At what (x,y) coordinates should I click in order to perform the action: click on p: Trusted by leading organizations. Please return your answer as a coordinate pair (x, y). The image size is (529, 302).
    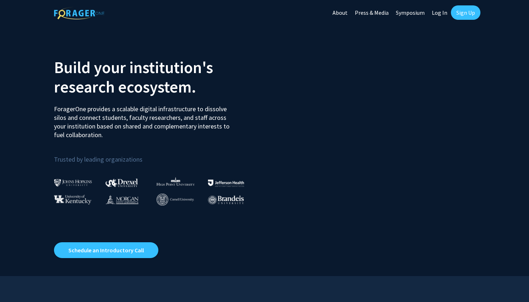
    Looking at the image, I should click on (157, 155).